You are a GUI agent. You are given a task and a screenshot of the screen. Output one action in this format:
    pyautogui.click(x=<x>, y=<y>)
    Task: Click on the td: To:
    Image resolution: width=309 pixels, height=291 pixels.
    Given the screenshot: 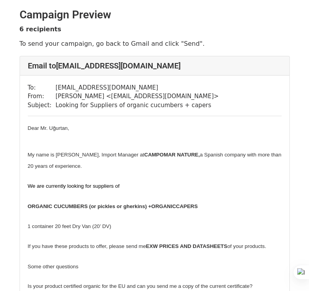 What is the action you would take?
    pyautogui.click(x=41, y=88)
    